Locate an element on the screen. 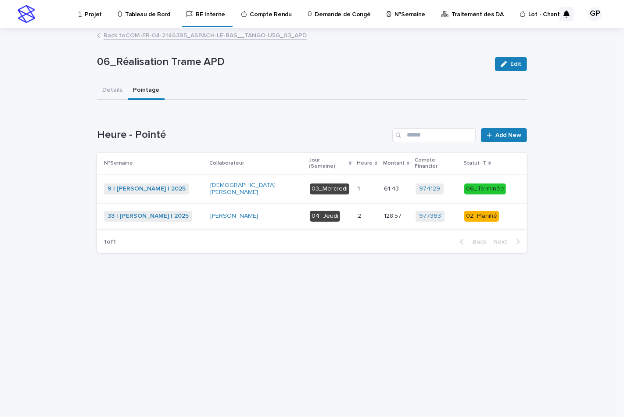 This screenshot has height=417, width=624. p: 128.57 is located at coordinates (393, 215).